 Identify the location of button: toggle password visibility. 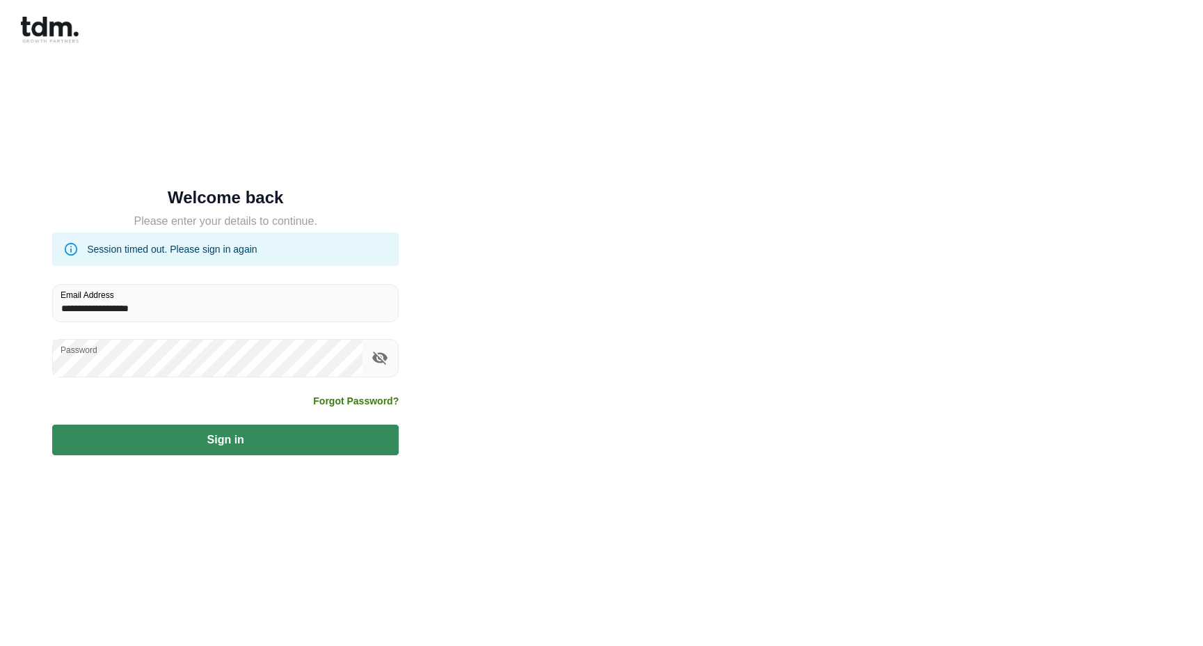
(380, 358).